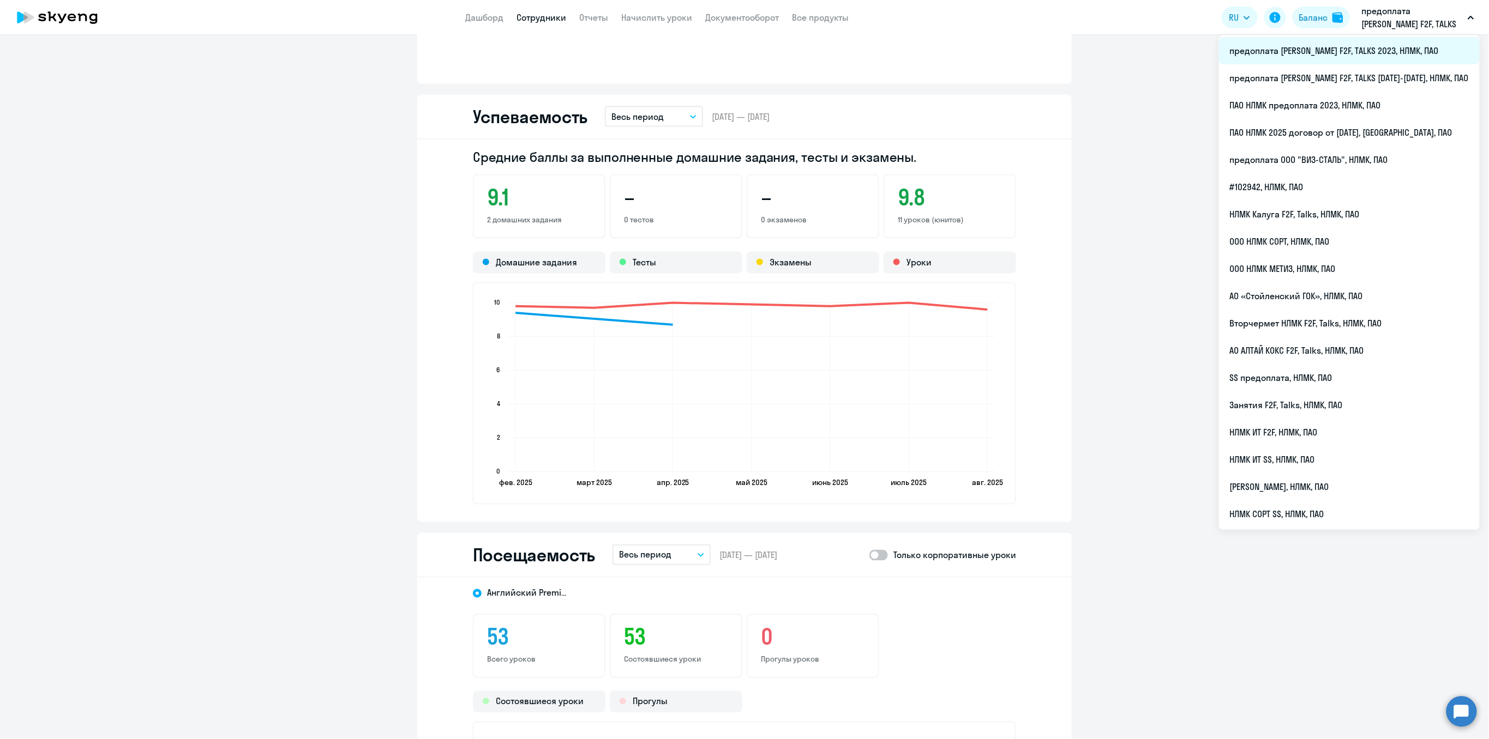 This screenshot has width=1489, height=739. What do you see at coordinates (908, 483) in the screenshot?
I see `text: июль 2025` at bounding box center [908, 483].